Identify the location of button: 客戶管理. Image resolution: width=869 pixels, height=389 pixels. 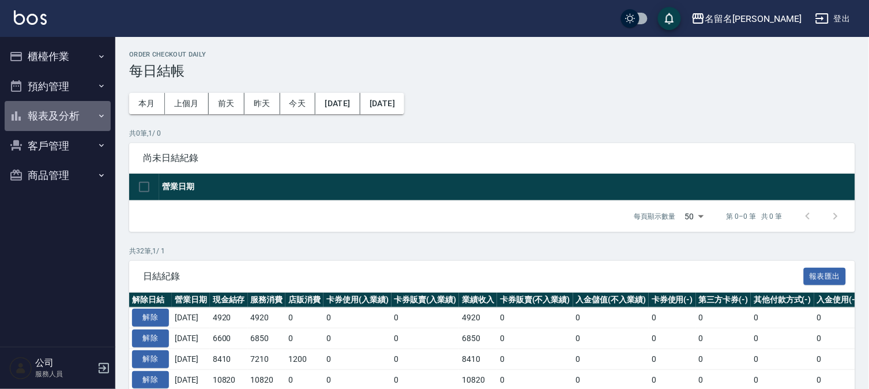
(58, 146).